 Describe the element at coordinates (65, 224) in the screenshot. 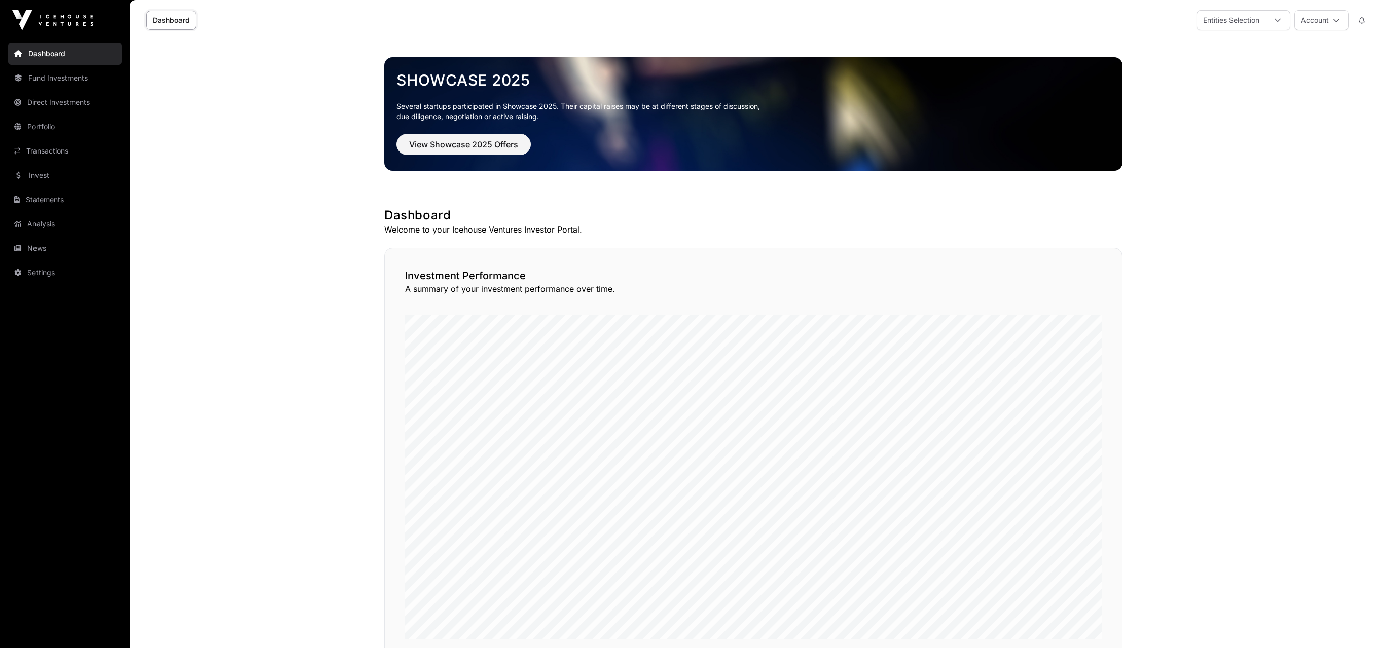

I see `a: Analysis` at that location.